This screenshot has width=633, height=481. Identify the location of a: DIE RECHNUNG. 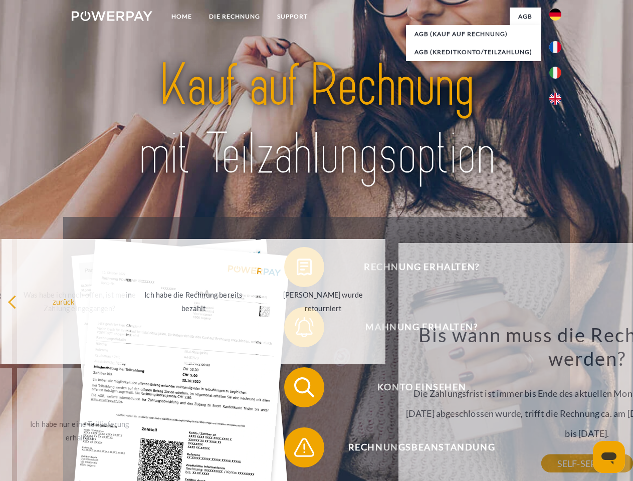
(235, 17).